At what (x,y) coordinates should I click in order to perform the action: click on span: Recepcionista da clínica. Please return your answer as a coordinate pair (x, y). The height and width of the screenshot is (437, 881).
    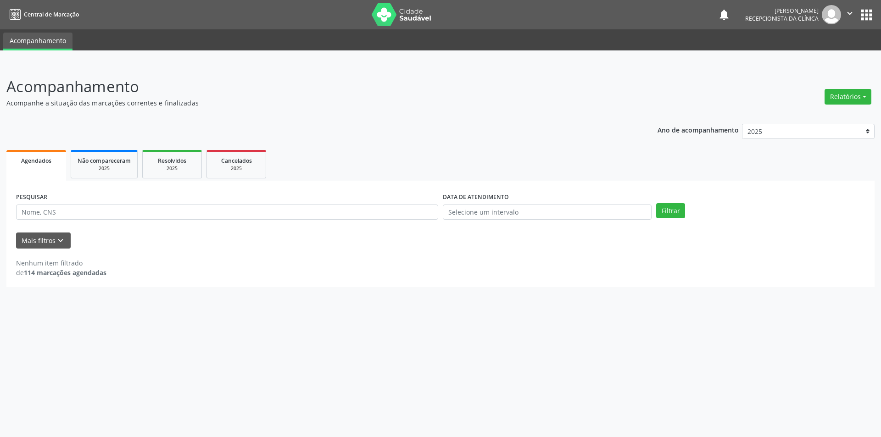
    Looking at the image, I should click on (782, 18).